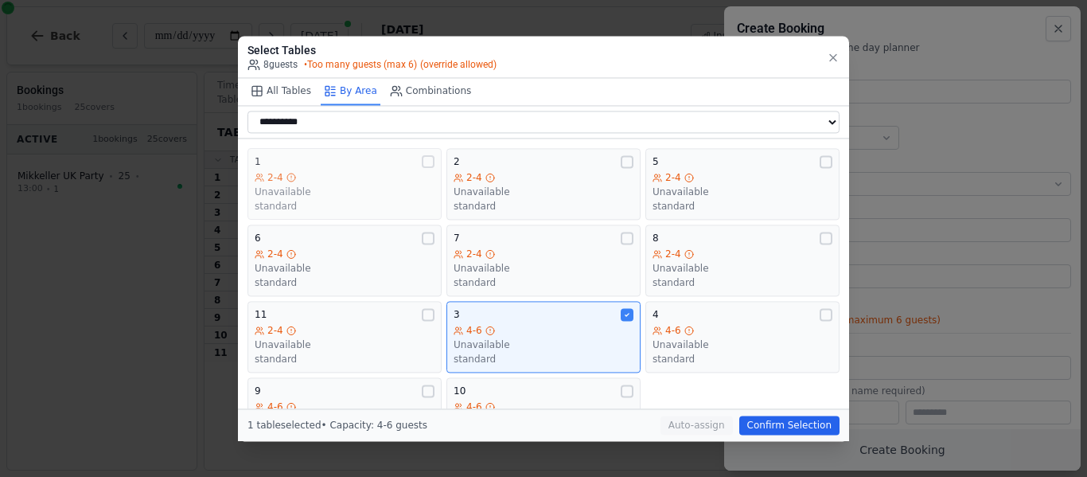  What do you see at coordinates (457, 162) in the screenshot?
I see `span: 2` at bounding box center [457, 162].